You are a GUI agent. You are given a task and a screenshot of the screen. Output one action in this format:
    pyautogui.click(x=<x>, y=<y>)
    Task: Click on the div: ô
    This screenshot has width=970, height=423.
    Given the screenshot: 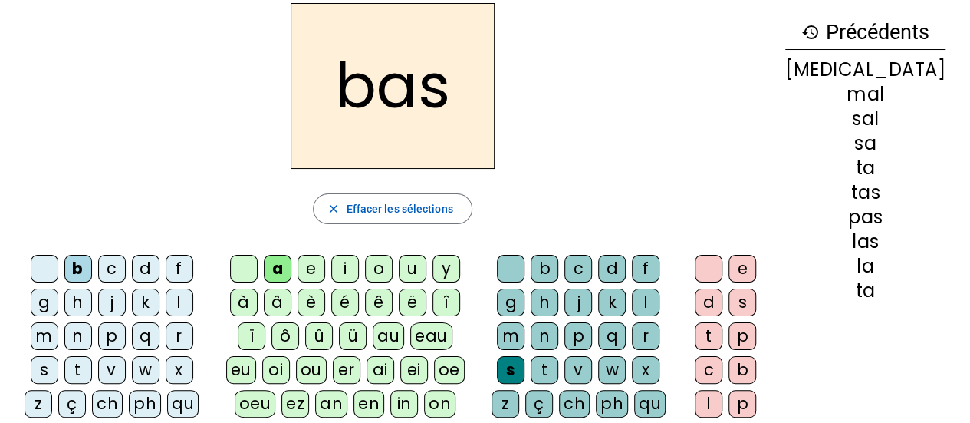 What is the action you would take?
    pyautogui.click(x=285, y=336)
    